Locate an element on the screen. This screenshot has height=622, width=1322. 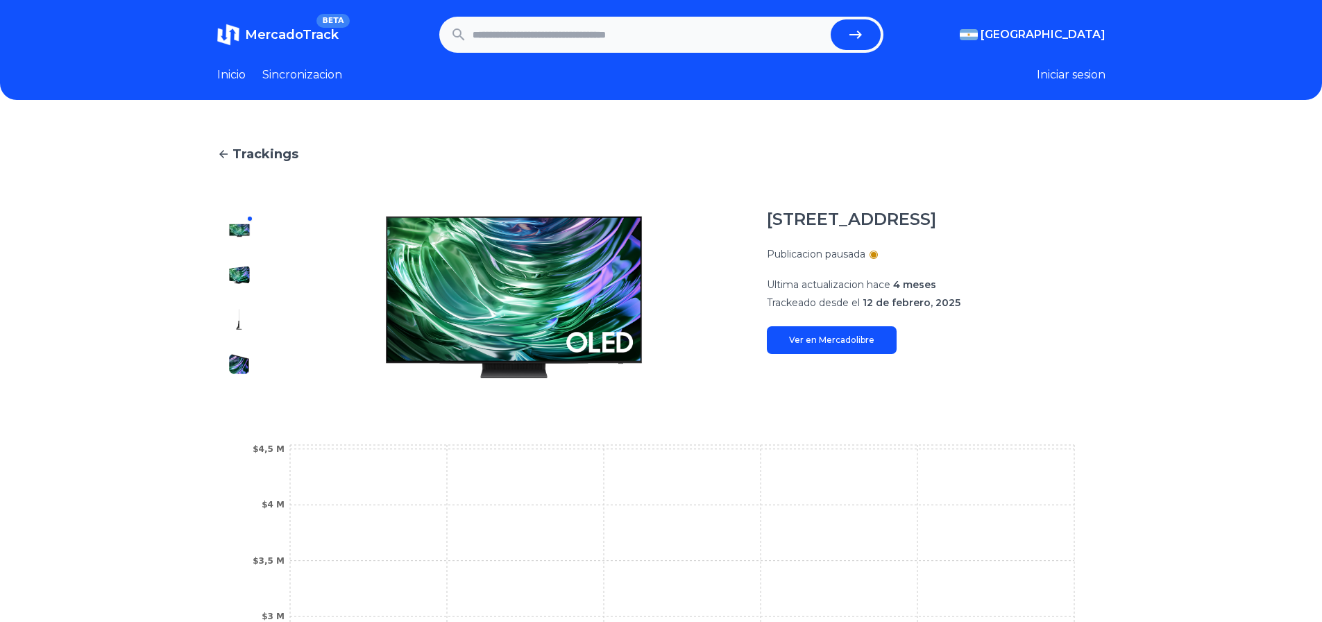
span: 12 de febrero, 2025 is located at coordinates (911, 303).